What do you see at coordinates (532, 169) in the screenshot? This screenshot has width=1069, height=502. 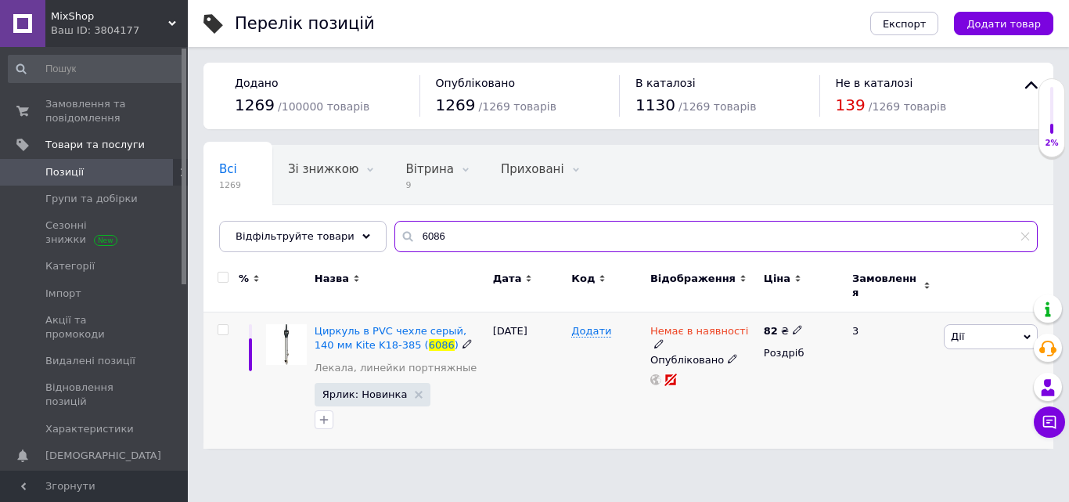 I see `span: Приховані` at bounding box center [532, 169].